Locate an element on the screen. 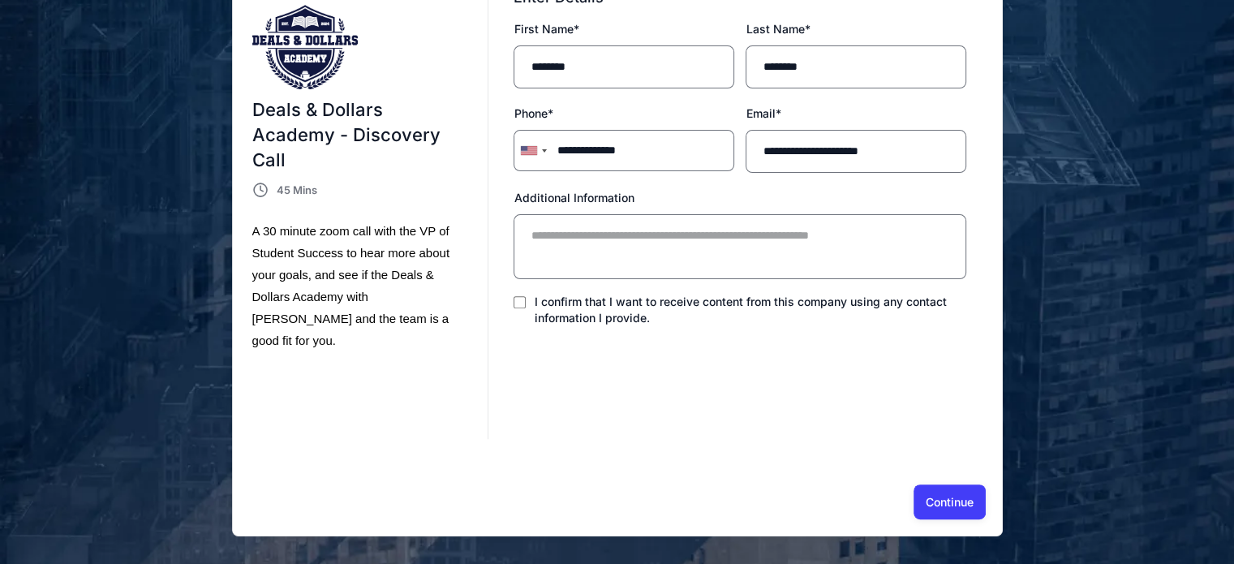  button: Continue is located at coordinates (949, 501).